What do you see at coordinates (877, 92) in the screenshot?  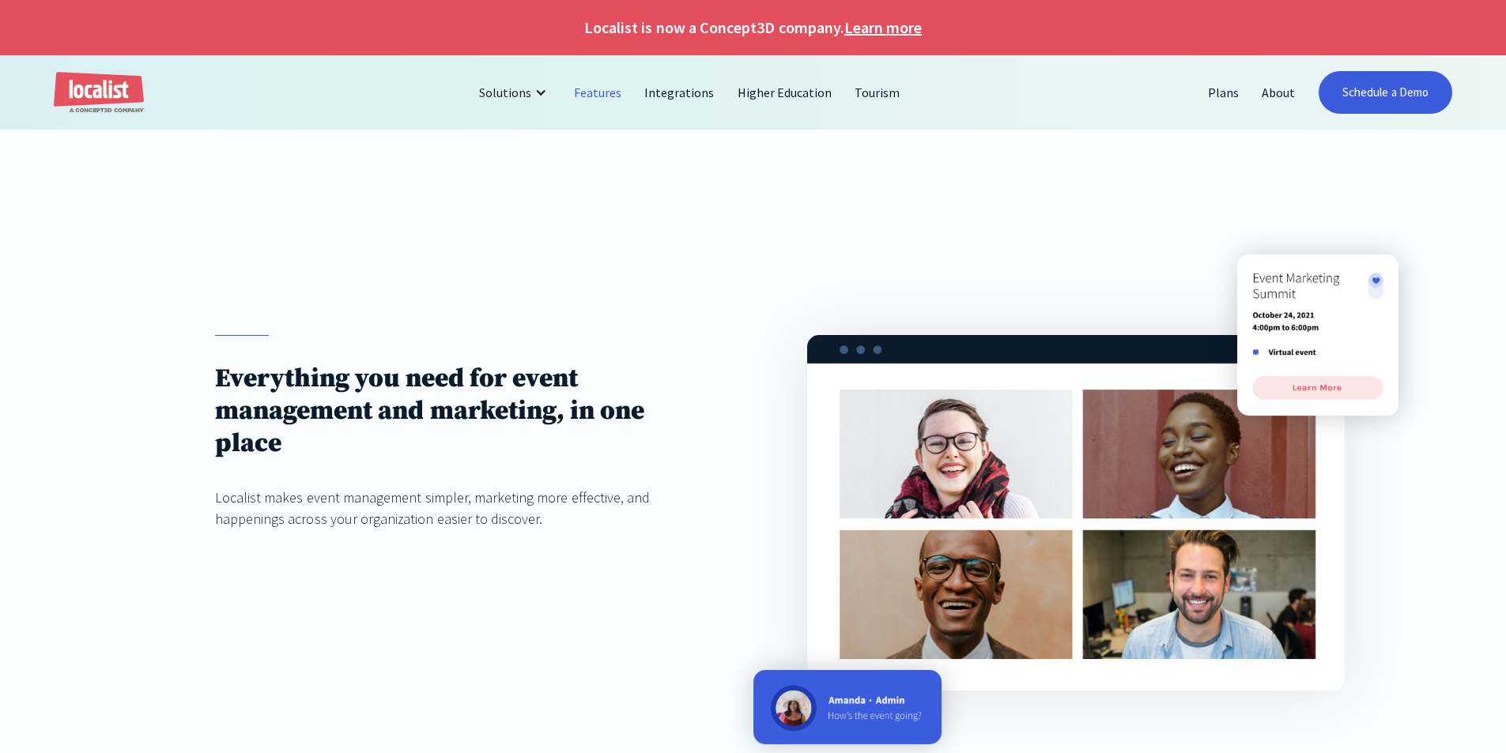 I see `a: Tourism` at bounding box center [877, 92].